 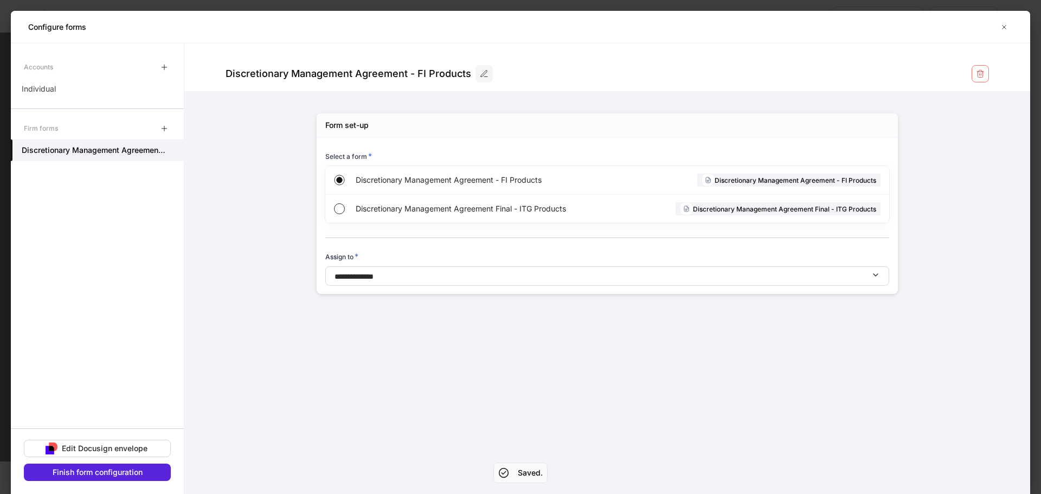 I want to click on p: Individual, so click(x=38, y=89).